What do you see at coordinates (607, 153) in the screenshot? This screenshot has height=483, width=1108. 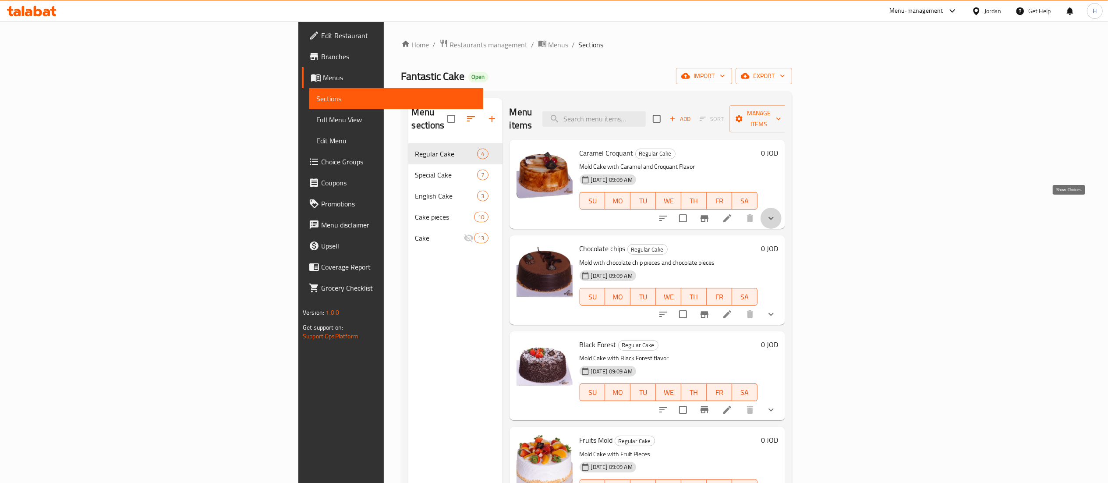 I see `span: Caramel Croquant` at bounding box center [607, 153].